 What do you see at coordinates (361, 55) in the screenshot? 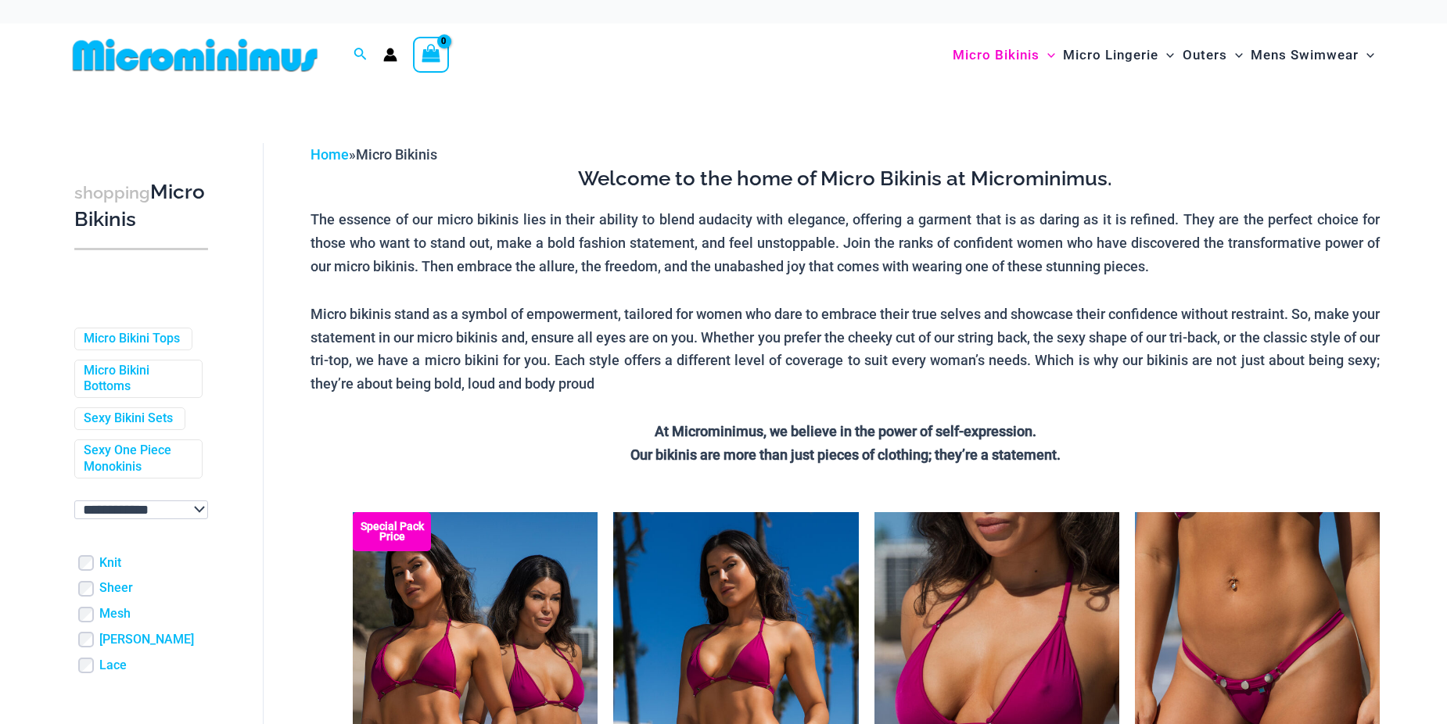
I see `a: Search icon link` at bounding box center [361, 55].